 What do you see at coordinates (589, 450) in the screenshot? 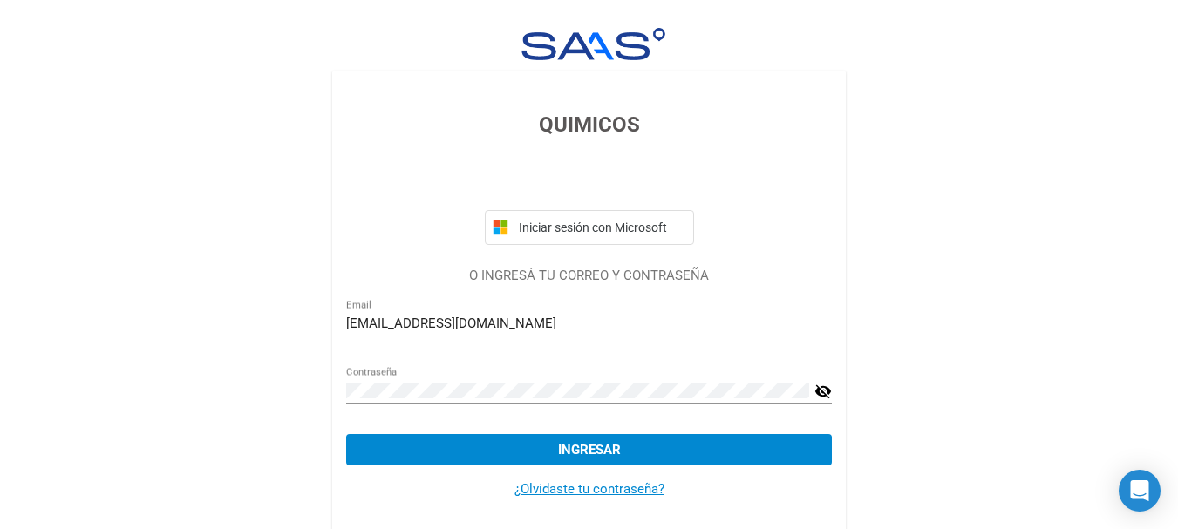
I see `span: Ingresar` at bounding box center [589, 450].